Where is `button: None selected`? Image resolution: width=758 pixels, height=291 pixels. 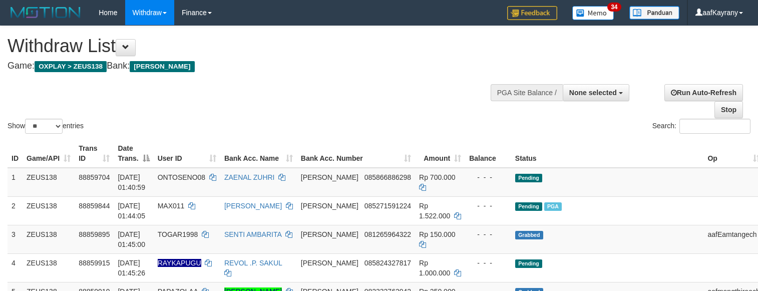
button: None selected is located at coordinates (596, 93).